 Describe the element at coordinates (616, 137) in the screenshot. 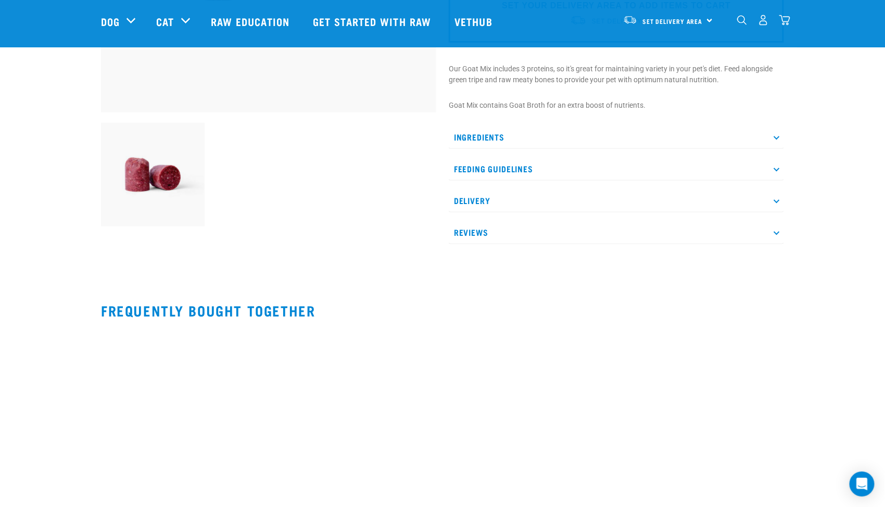

I see `p: Ingredients` at that location.